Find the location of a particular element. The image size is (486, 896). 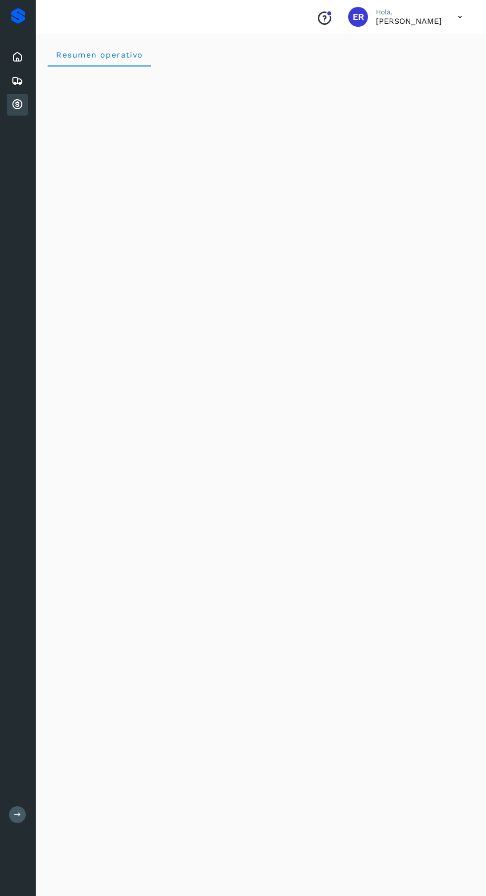

div: Inicio is located at coordinates (17, 57).